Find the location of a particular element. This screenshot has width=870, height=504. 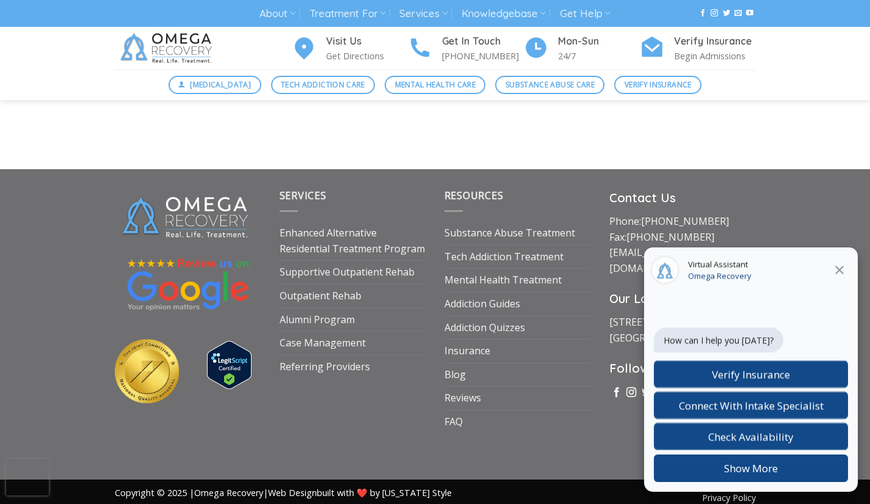

a: Insurance is located at coordinates (467, 351).